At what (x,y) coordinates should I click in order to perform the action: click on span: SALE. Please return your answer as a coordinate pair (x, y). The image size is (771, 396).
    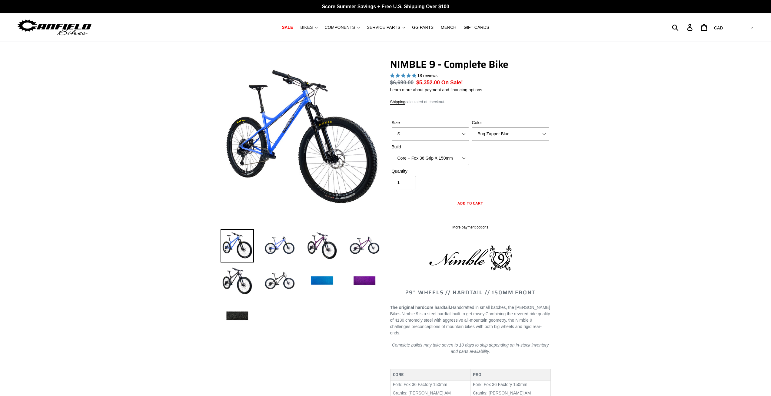
    Looking at the image, I should click on (287, 27).